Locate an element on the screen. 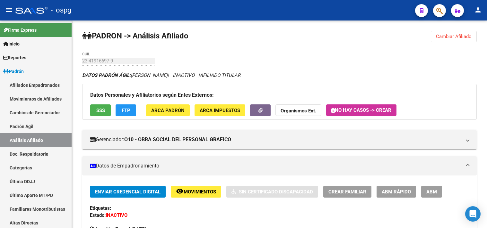 The image size is (487, 228). span: Enviar Credencial Digital is located at coordinates (128, 192).